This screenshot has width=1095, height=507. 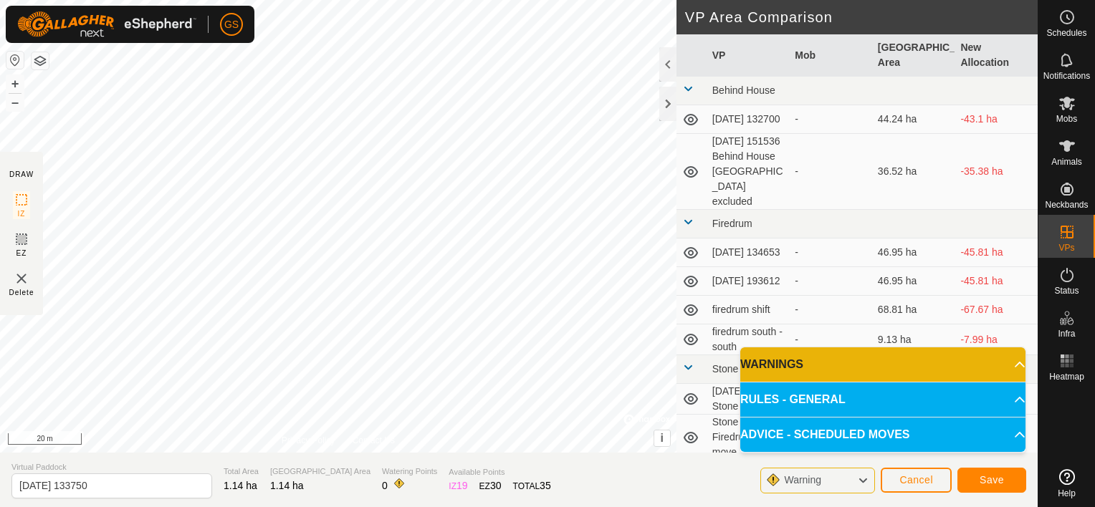 I want to click on th: VP, so click(x=748, y=55).